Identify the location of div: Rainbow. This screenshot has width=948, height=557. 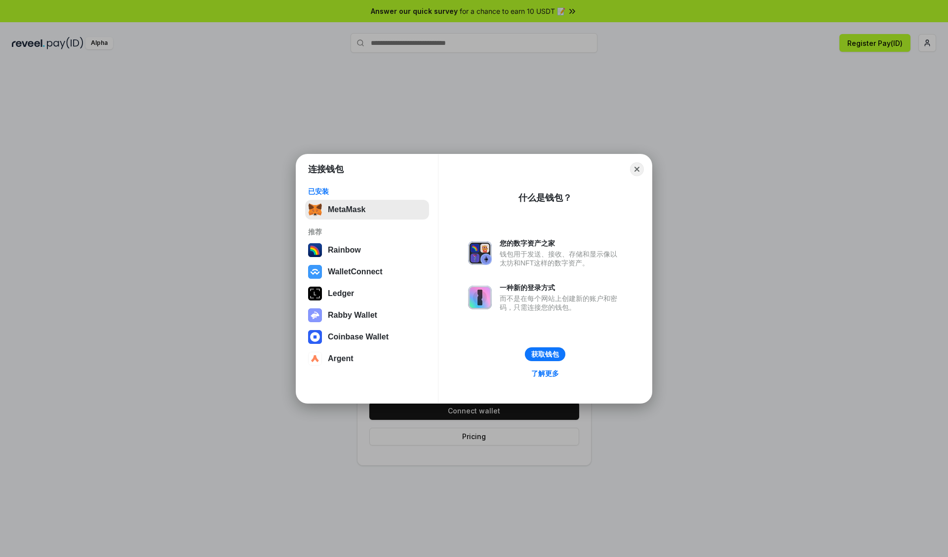
(344, 250).